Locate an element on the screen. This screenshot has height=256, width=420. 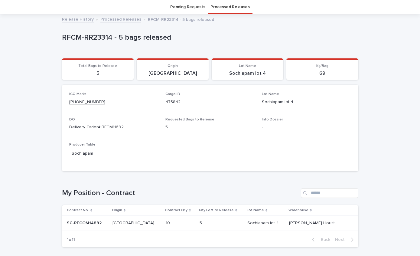
p: Contract Qty is located at coordinates (176, 210).